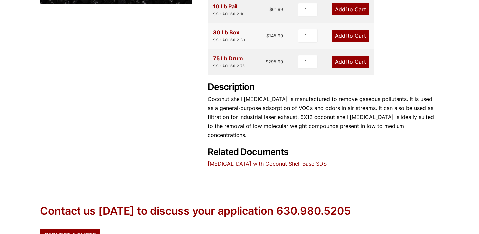 This screenshot has height=234, width=479. I want to click on bdi: 145.99, so click(275, 36).